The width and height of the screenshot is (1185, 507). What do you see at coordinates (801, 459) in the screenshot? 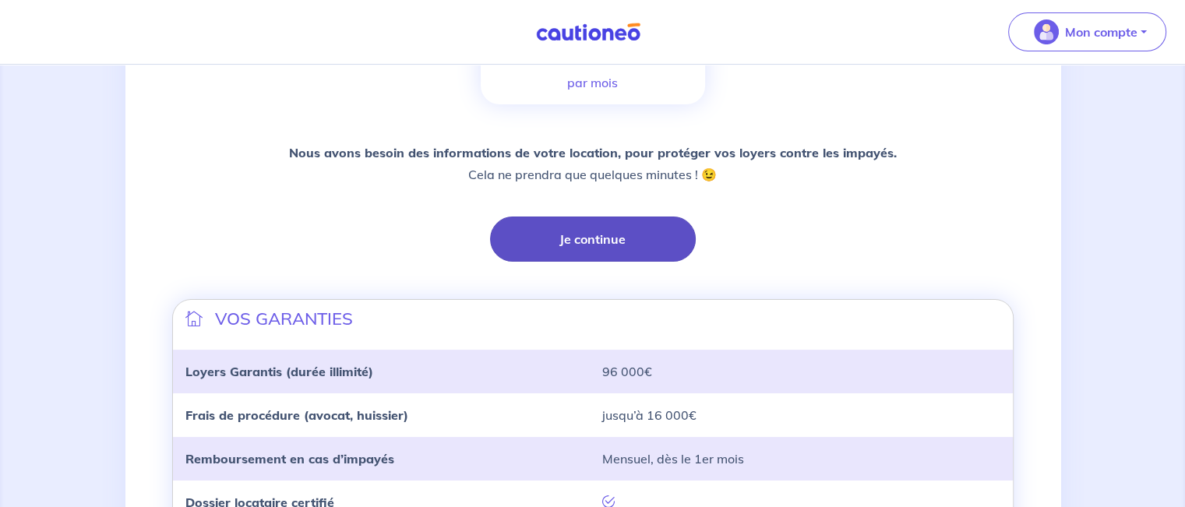
I see `p: Mensuel, dès le 1er mois` at bounding box center [801, 459].